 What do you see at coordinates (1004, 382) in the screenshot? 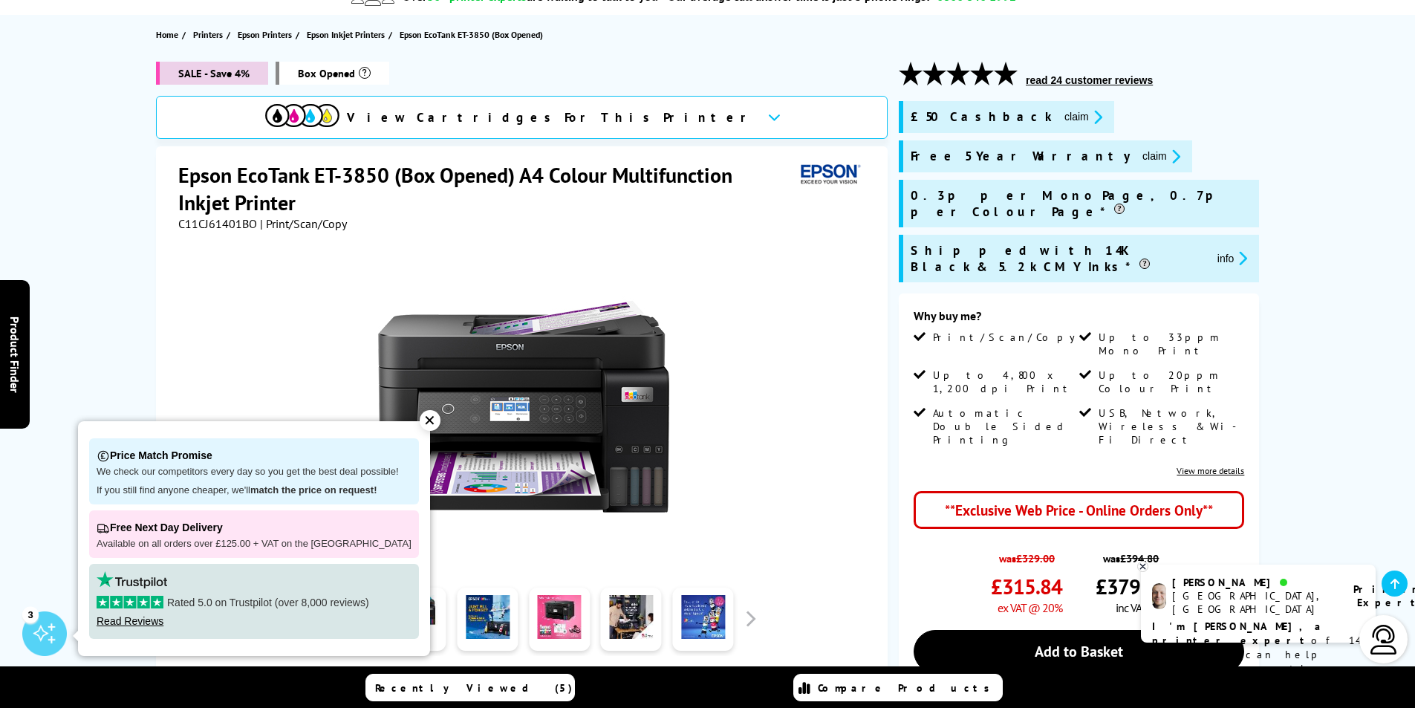
I see `span: Up to 4,800 x 1,200 dpi Print` at bounding box center [1004, 382].